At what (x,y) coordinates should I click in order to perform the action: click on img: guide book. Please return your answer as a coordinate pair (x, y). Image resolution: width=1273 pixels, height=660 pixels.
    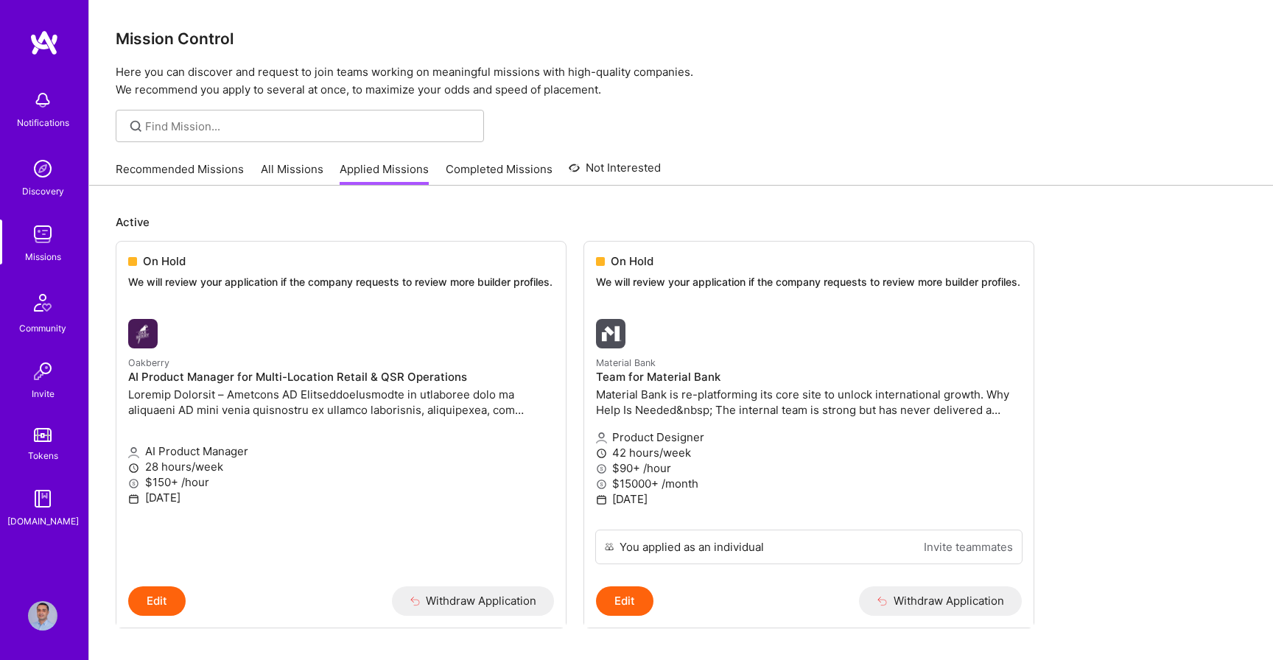
    Looking at the image, I should click on (43, 499).